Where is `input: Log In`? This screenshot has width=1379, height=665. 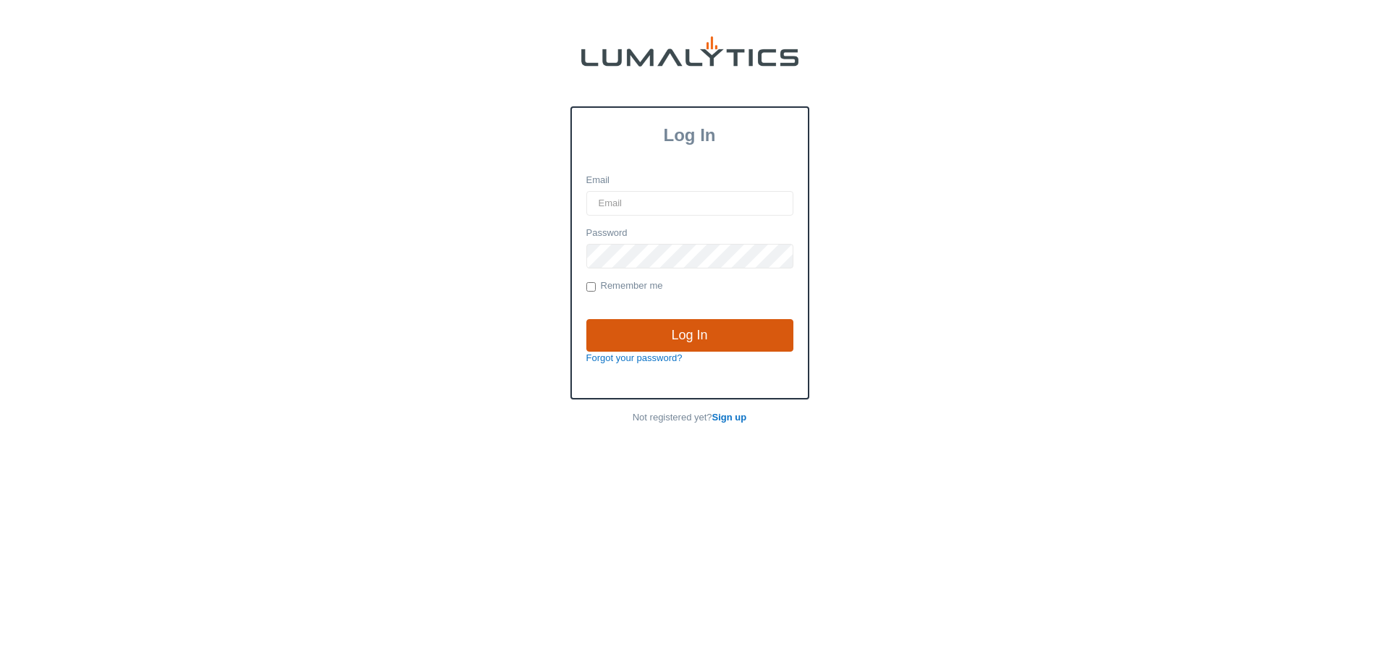 input: Log In is located at coordinates (690, 336).